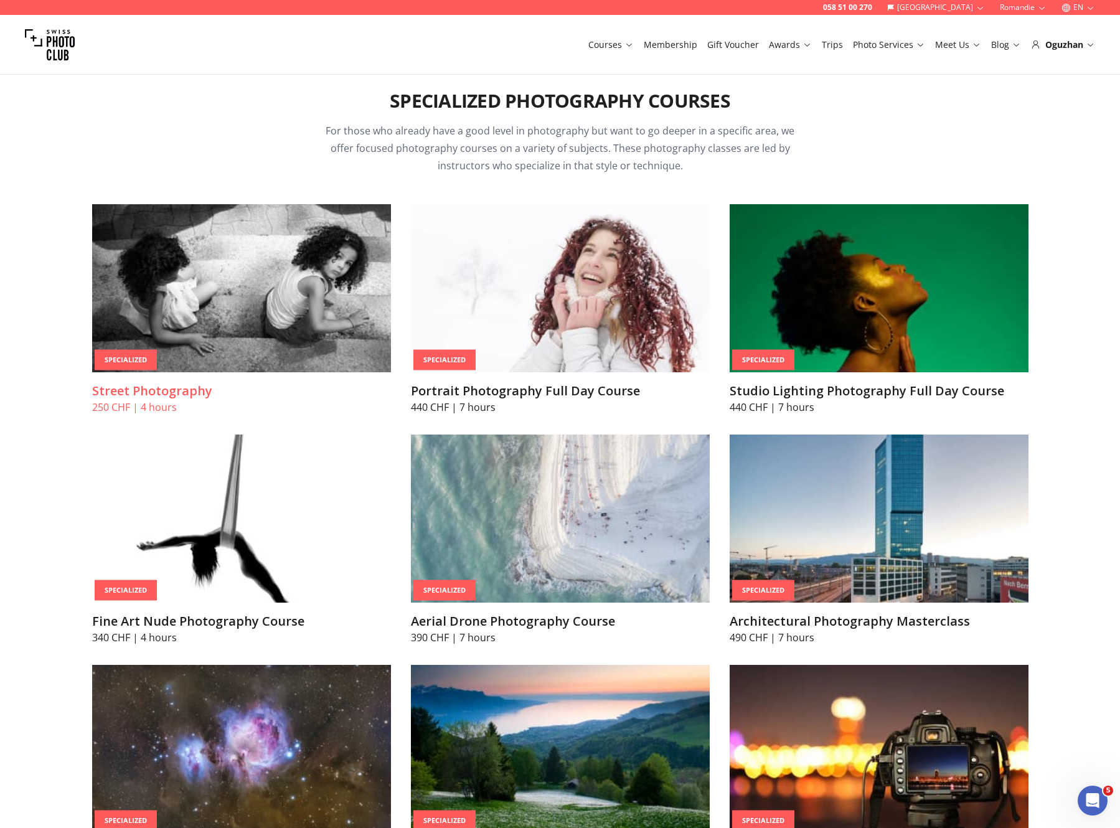  Describe the element at coordinates (560, 519) in the screenshot. I see `img: Aerial Drone Photography Course` at that location.